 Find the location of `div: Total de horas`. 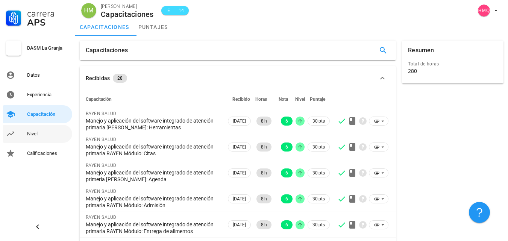

div: Total de horas is located at coordinates (453, 64).